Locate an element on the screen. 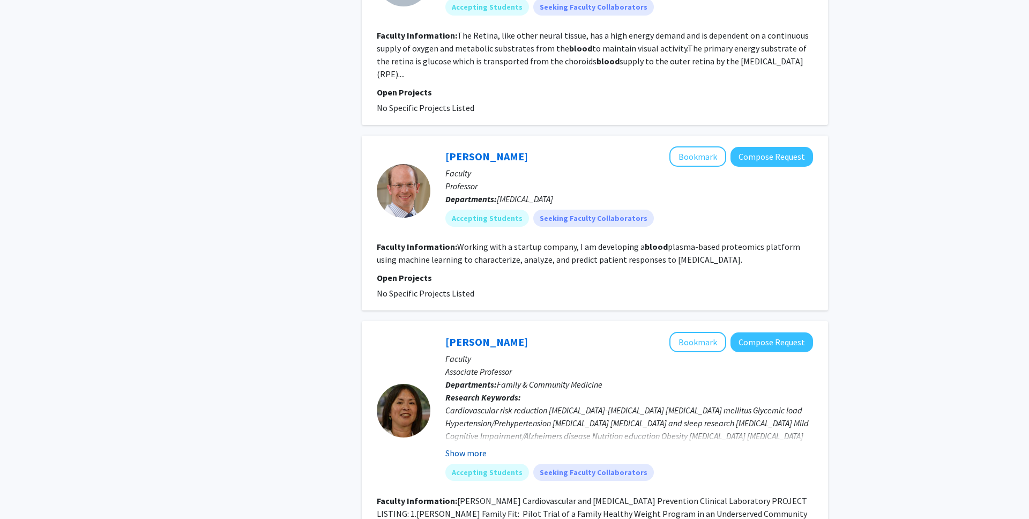  span: Family & Community Medicine is located at coordinates (550, 384).